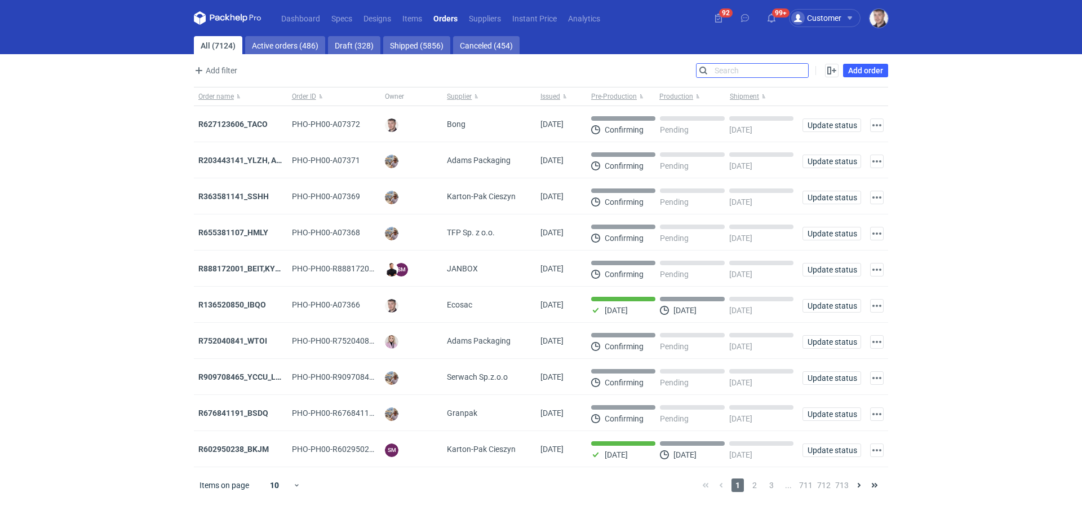  What do you see at coordinates (622, 96) in the screenshot?
I see `button: Pre-Production` at bounding box center [622, 96].